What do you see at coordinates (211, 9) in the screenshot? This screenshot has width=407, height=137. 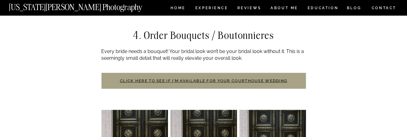 I see `a: Experience` at bounding box center [211, 9].